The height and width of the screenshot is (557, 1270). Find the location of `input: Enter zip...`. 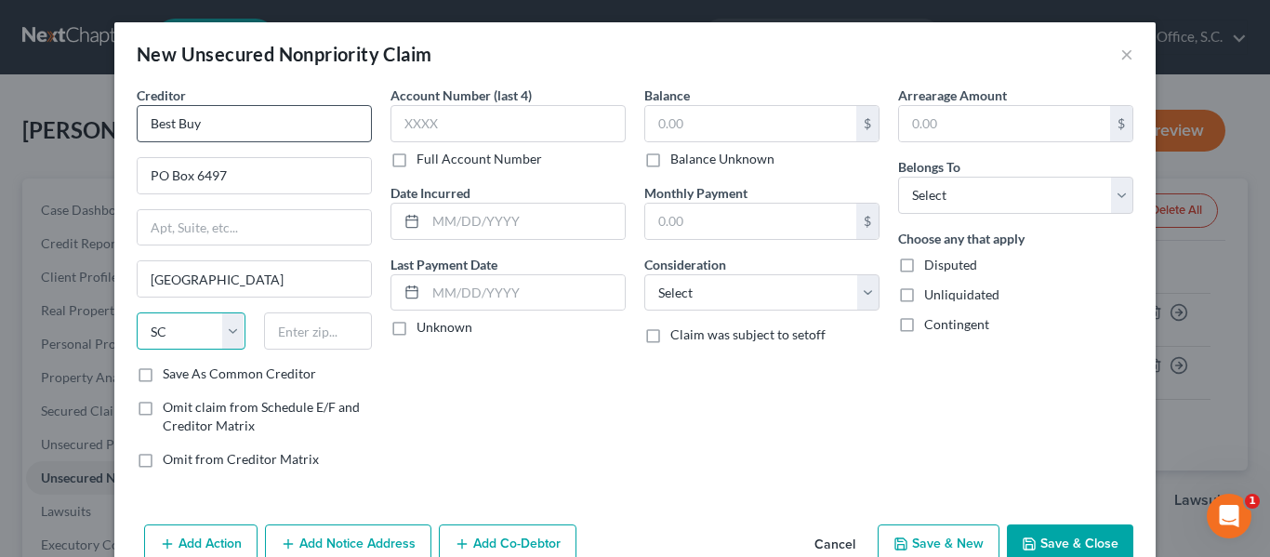

input: Enter zip... is located at coordinates (318, 331).